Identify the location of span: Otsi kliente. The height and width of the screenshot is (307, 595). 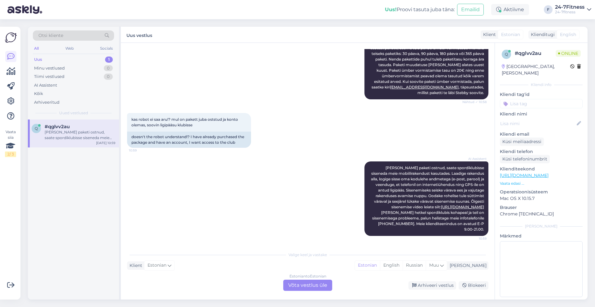
(51, 35).